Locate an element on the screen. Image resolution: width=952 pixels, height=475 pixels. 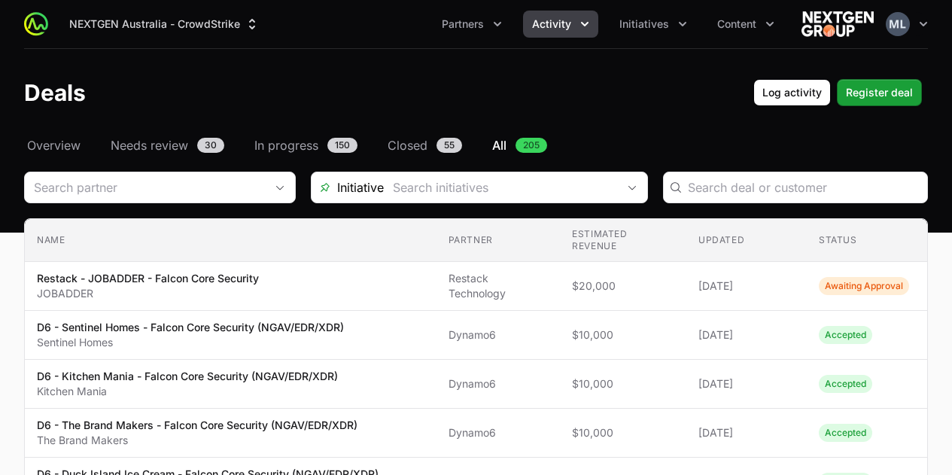
span: In progress is located at coordinates (286, 145).